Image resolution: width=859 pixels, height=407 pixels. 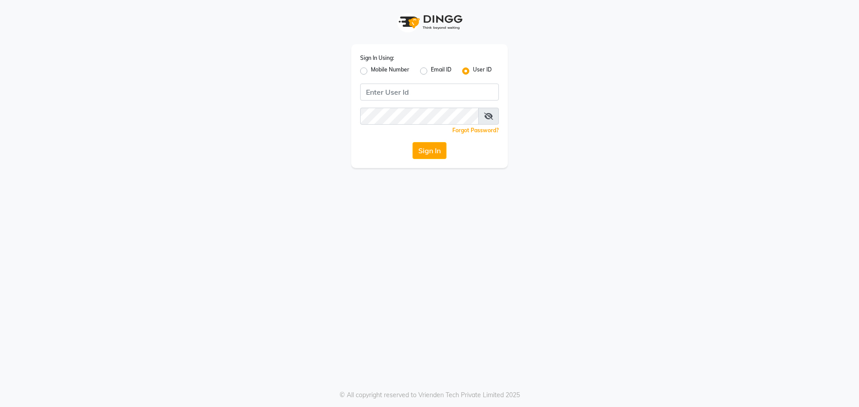 I want to click on img: logo1.svg, so click(x=429, y=22).